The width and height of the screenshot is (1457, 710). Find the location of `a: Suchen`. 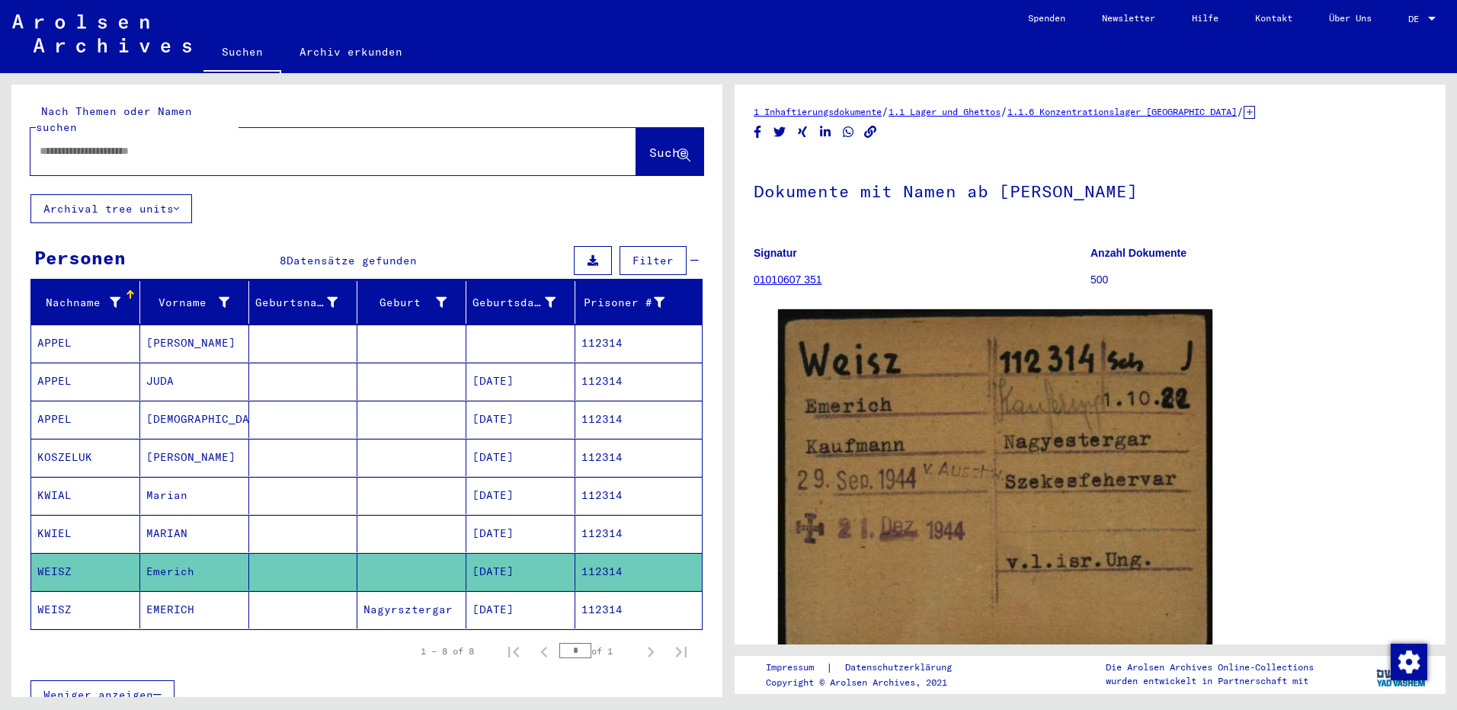

a: Suchen is located at coordinates (242, 53).